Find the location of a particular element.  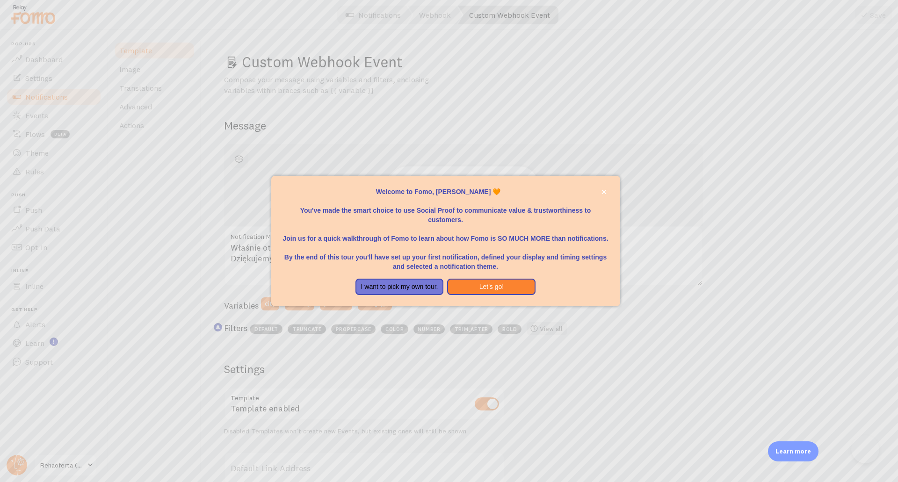

div: Learn more is located at coordinates (793, 451).